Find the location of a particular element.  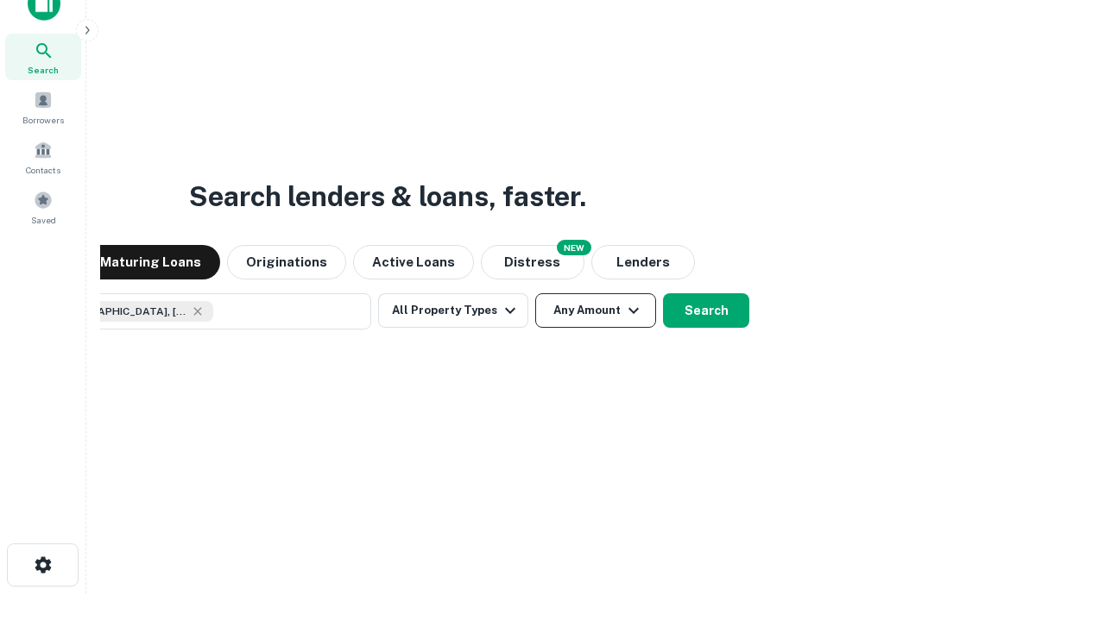

button: Search is located at coordinates (706, 311).